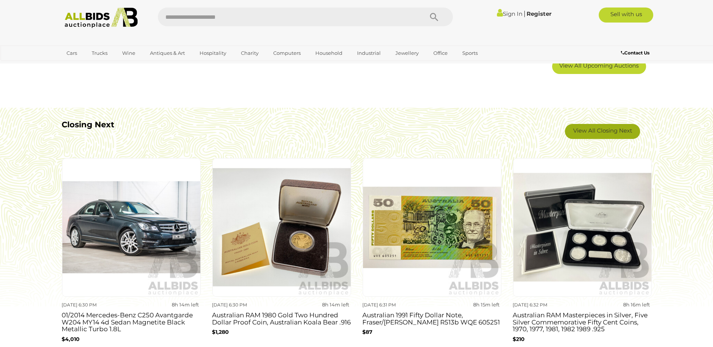 The image size is (713, 347). Describe the element at coordinates (329, 53) in the screenshot. I see `a: Household` at that location.